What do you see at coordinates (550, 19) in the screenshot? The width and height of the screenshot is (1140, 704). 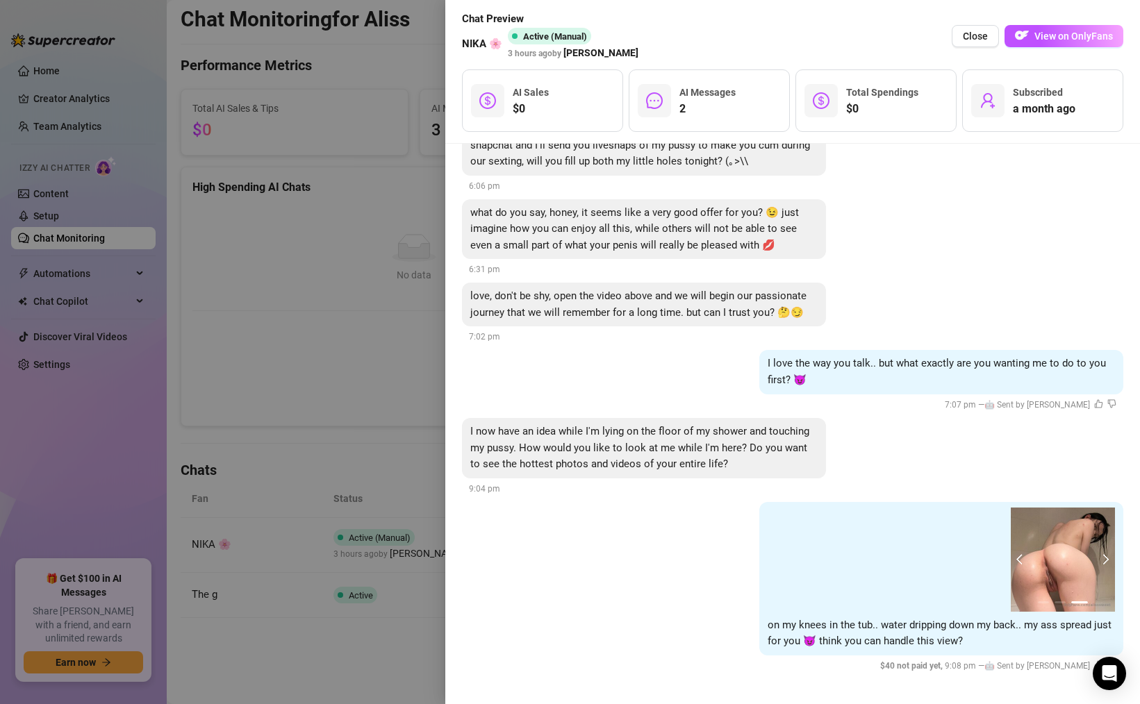 I see `span: Chat Preview` at bounding box center [550, 19].